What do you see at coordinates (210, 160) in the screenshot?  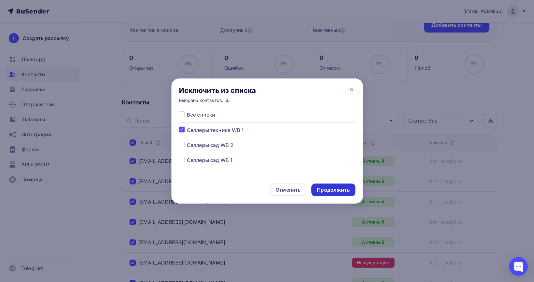 I see `span: Селлеры сад WB 1` at bounding box center [210, 160].